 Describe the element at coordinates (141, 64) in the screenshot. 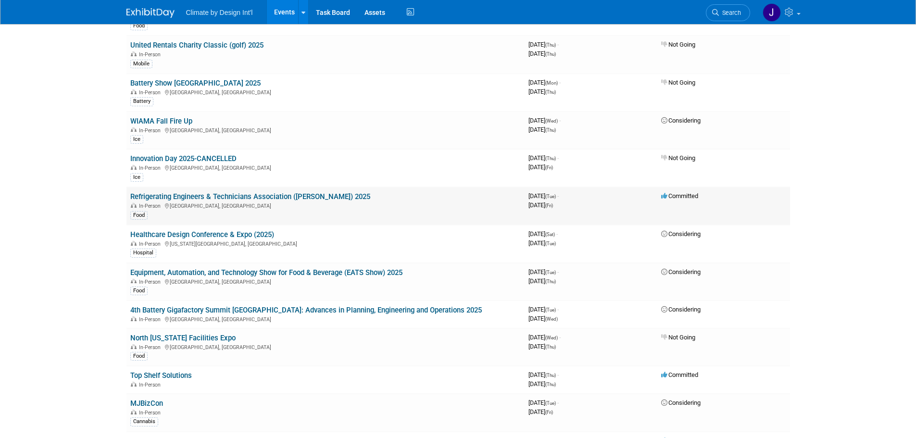

I see `div: Mobile` at that location.